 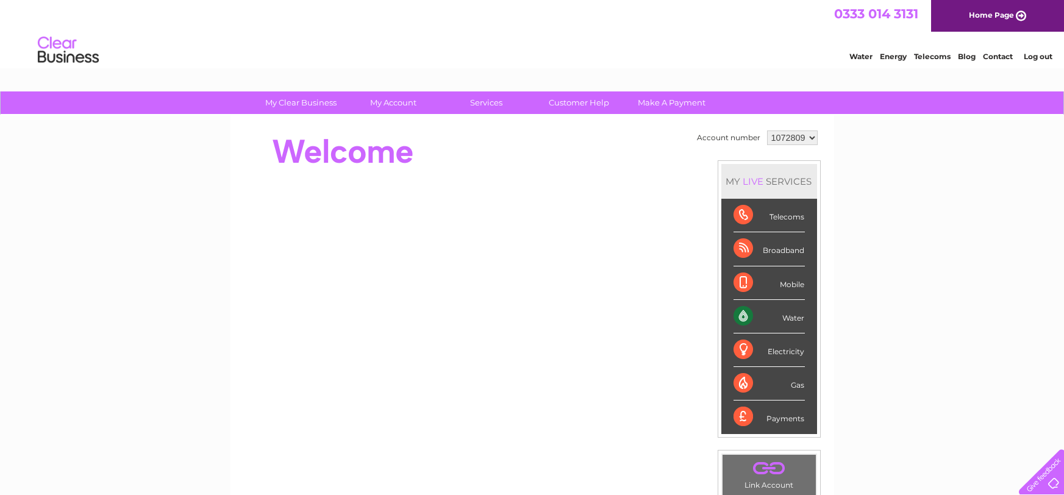 I want to click on a: Make A Payment, so click(x=671, y=102).